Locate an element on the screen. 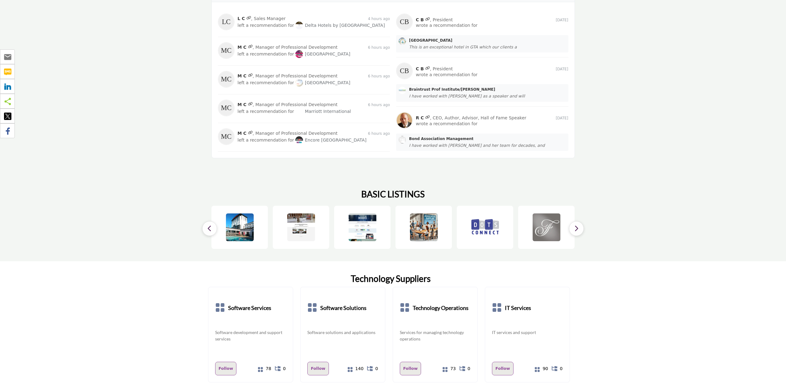 The image size is (786, 392). i: Show All 140 Suppliers is located at coordinates (350, 369).